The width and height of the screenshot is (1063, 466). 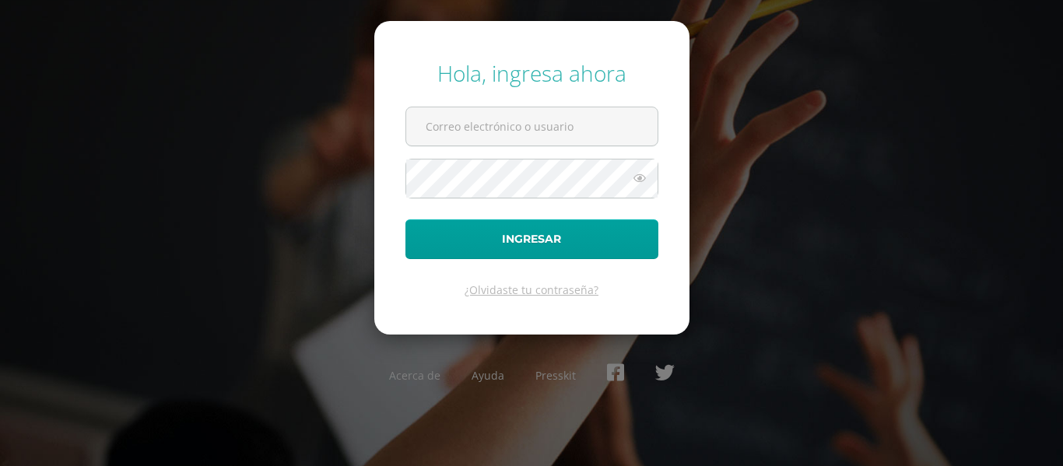 I want to click on div: Hola, ingresa ahora, so click(x=532, y=73).